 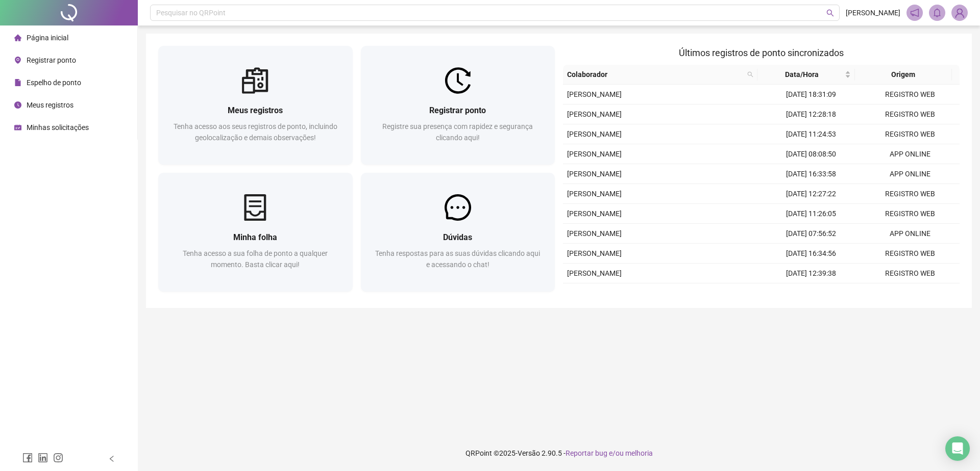 I want to click on span: bell, so click(x=937, y=13).